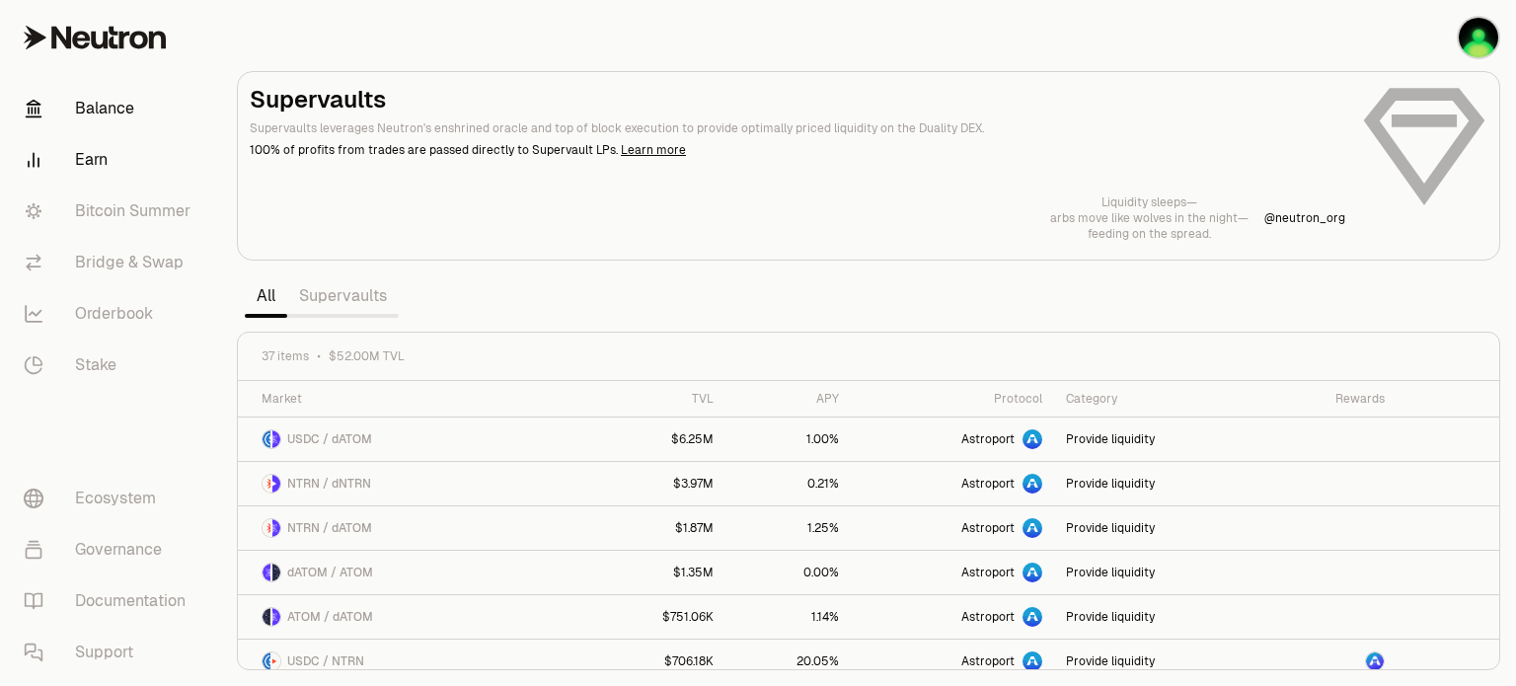 Image resolution: width=1516 pixels, height=686 pixels. What do you see at coordinates (415, 399) in the screenshot?
I see `div: Market` at bounding box center [415, 399].